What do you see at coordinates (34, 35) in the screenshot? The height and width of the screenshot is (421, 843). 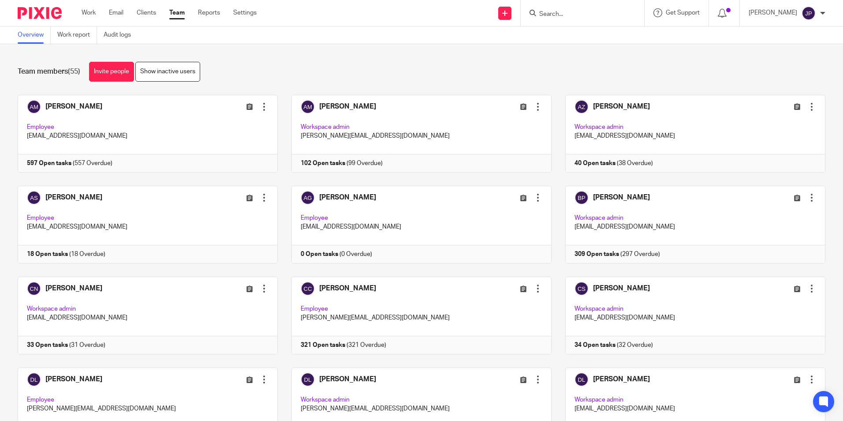 I see `a: Overview` at bounding box center [34, 35].